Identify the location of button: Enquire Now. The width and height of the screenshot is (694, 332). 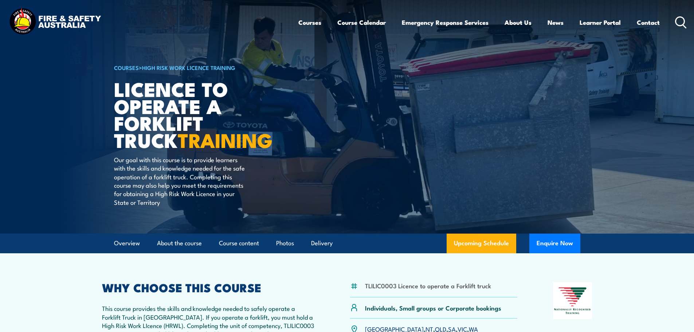
(555, 243).